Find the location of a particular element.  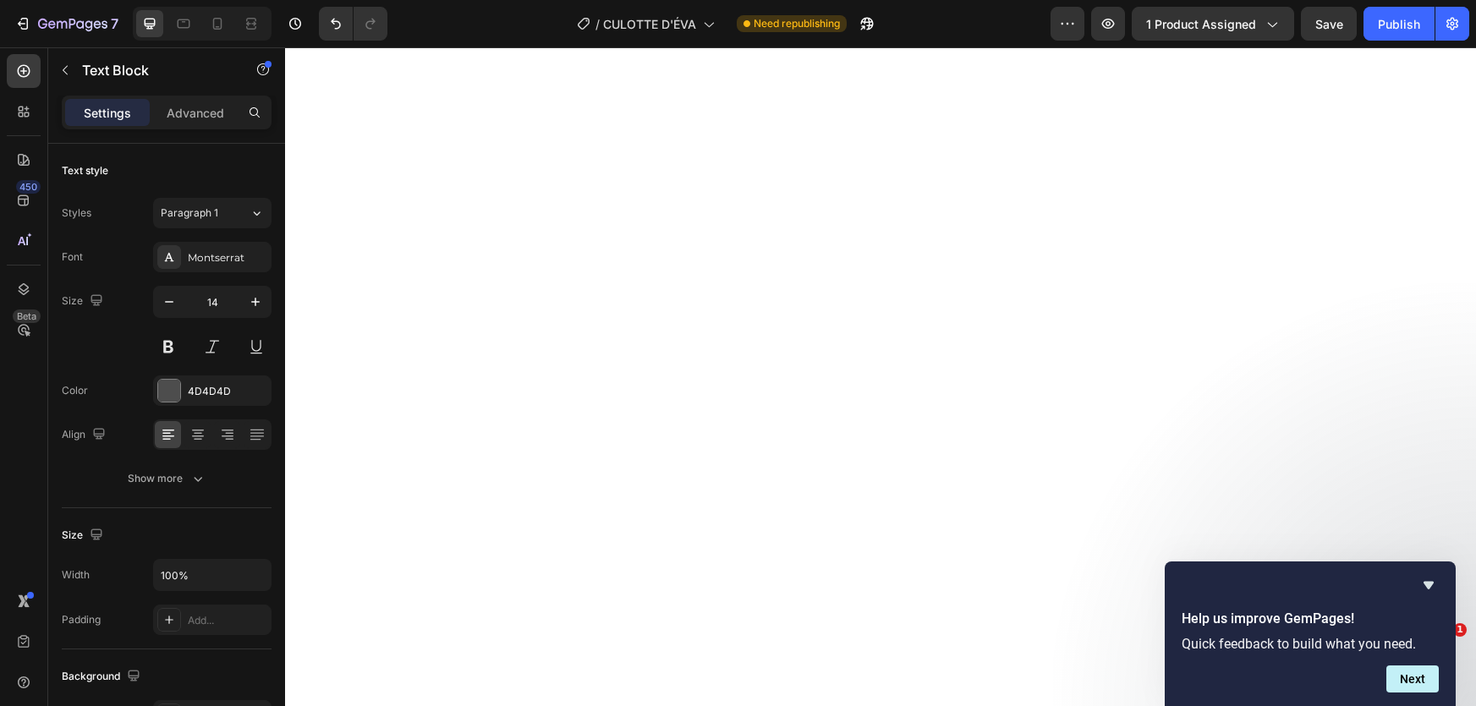

button: Paragraph 1 is located at coordinates (212, 213).